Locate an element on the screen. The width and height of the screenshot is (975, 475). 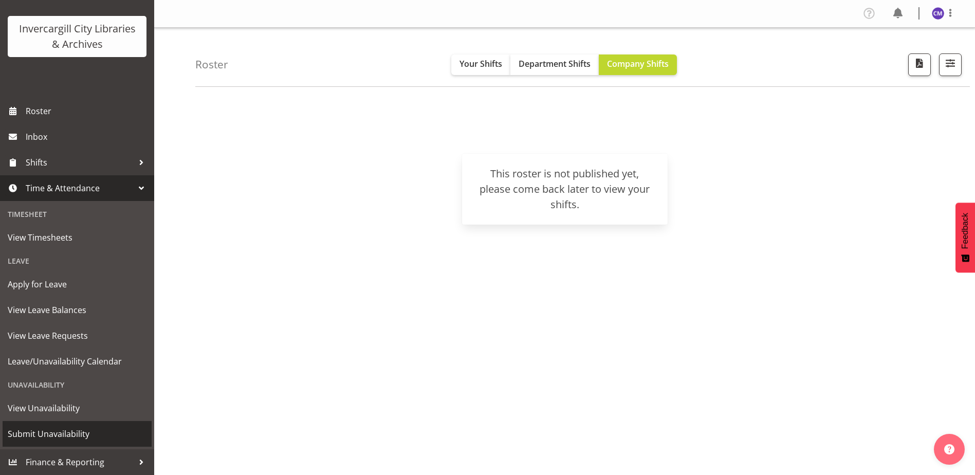
span: Time & Attendance is located at coordinates (80, 188).